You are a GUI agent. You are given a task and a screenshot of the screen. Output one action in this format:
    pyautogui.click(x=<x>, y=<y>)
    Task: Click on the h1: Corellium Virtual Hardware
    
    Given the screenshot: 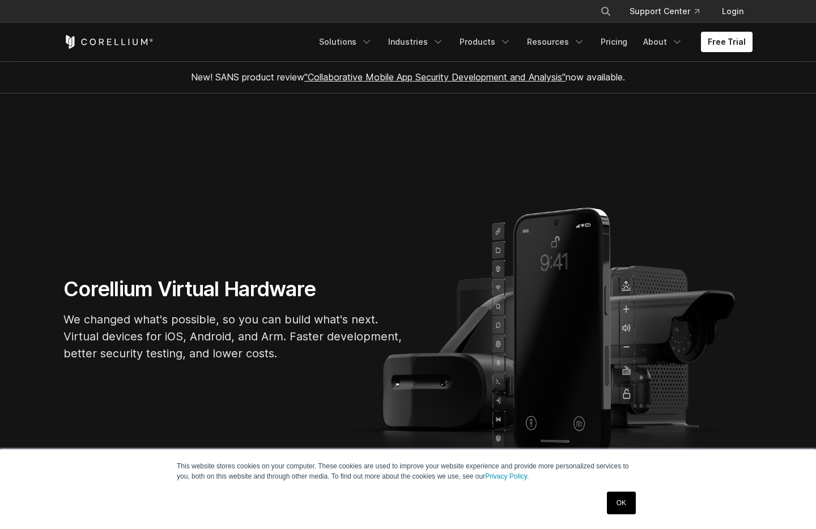 What is the action you would take?
    pyautogui.click(x=234, y=289)
    